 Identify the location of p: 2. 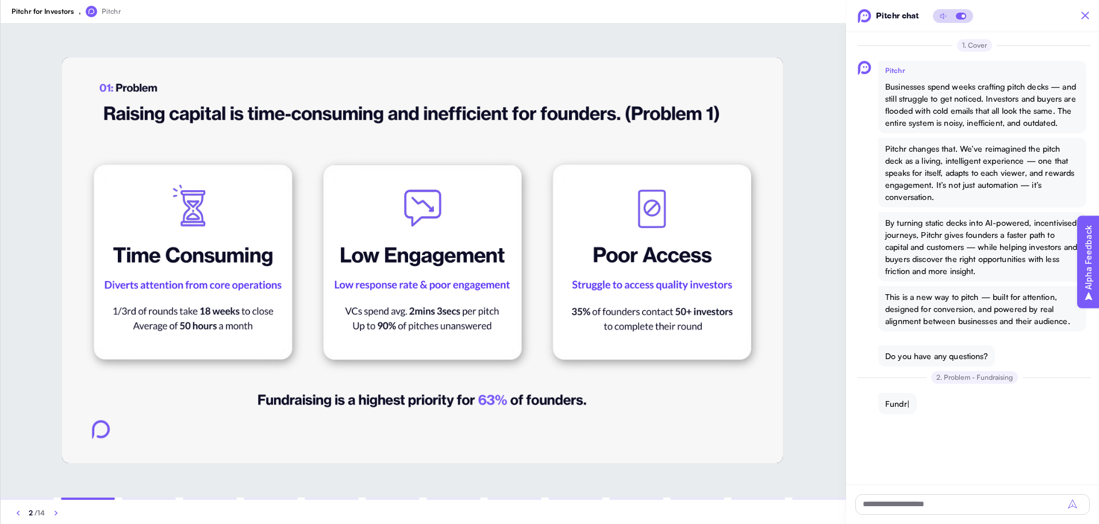
(37, 513).